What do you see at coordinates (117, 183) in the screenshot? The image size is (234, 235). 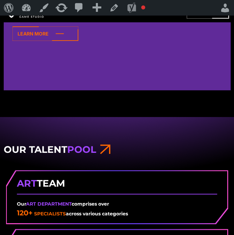 I see `strong: Team` at bounding box center [117, 183].